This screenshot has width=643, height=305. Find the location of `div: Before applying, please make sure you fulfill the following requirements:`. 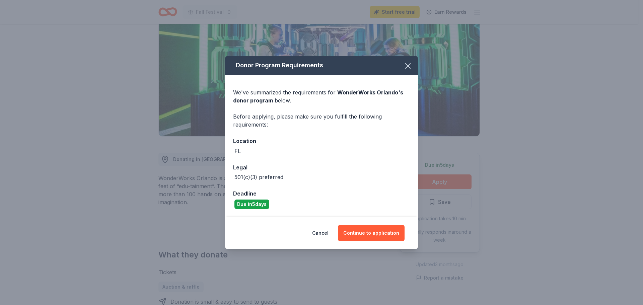

div: Before applying, please make sure you fulfill the following requirements: is located at coordinates (321, 121).